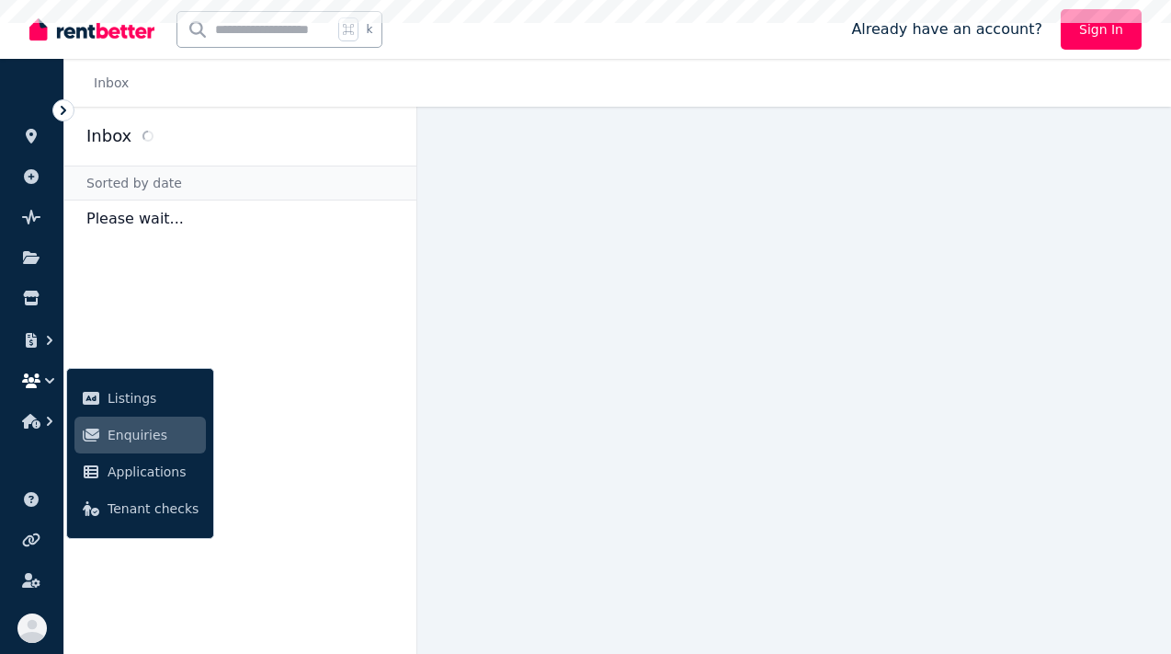 This screenshot has height=654, width=1171. What do you see at coordinates (153, 435) in the screenshot?
I see `span: Enquiries` at bounding box center [153, 435].